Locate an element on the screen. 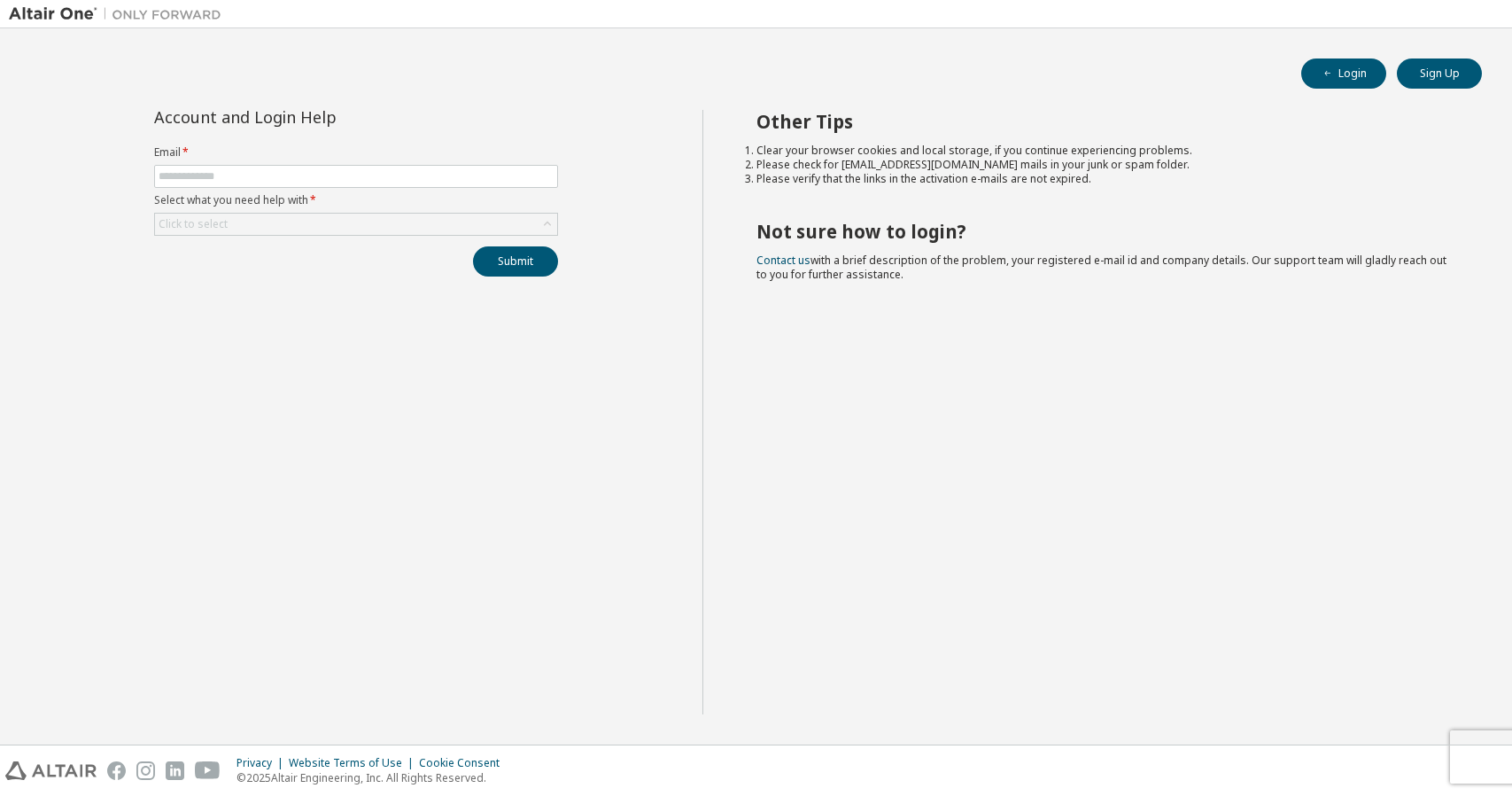 The height and width of the screenshot is (796, 1512). li: Please verify that the links in the activation e-mails are not expired. is located at coordinates (1103, 179).